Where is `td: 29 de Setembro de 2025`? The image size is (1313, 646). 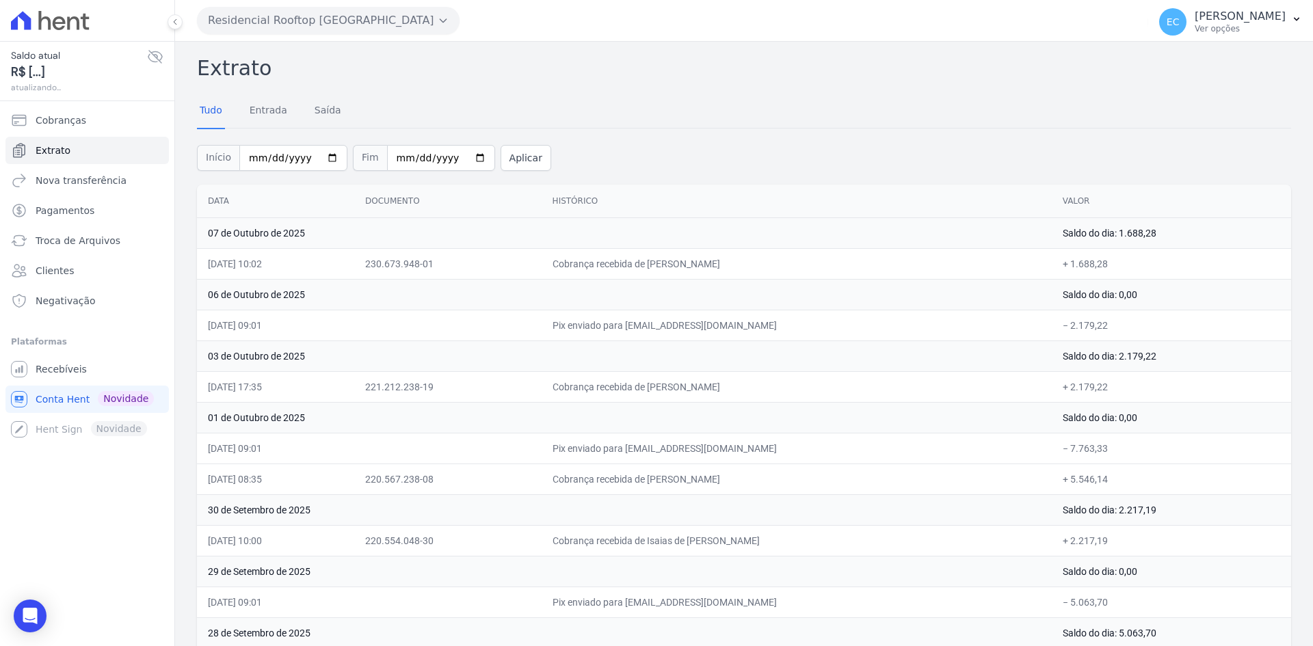 td: 29 de Setembro de 2025 is located at coordinates (624, 571).